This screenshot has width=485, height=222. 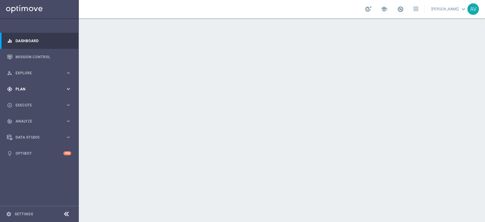 What do you see at coordinates (39, 57) in the screenshot?
I see `div: Mission Control` at bounding box center [39, 57].